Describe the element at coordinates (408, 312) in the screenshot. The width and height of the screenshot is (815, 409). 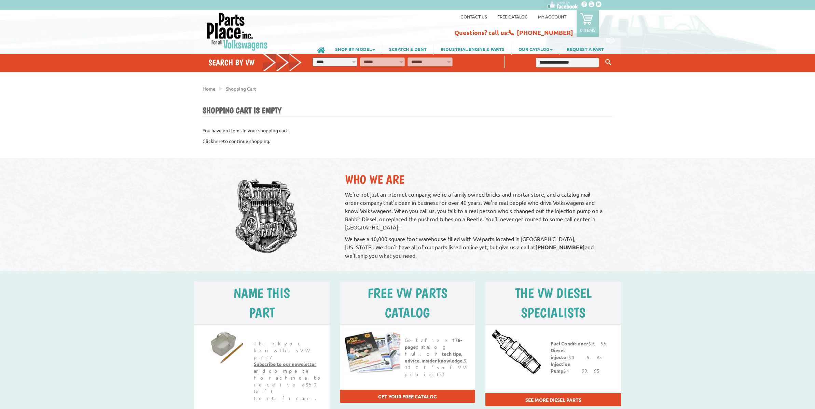
I see `h5: catalog` at that location.